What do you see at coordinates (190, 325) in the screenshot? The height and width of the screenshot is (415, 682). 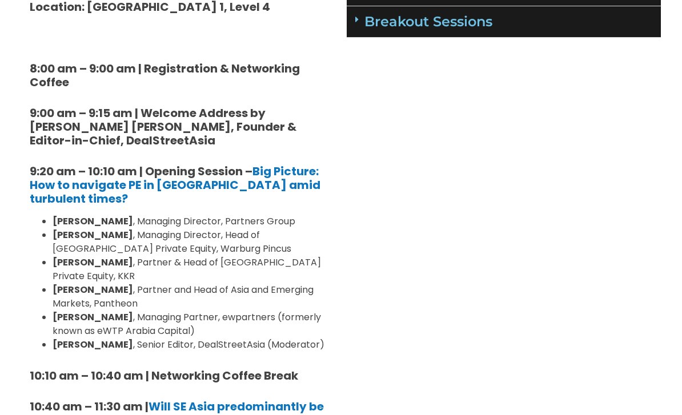 I see `li: , Managing Partner, ewpartners (formerly known as eWTP Arabia Capital)` at bounding box center [190, 325].